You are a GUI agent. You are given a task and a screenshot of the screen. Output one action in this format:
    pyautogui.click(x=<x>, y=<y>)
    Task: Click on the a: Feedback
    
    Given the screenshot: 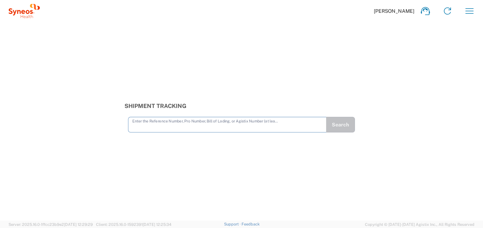 What is the action you would take?
    pyautogui.click(x=251, y=225)
    